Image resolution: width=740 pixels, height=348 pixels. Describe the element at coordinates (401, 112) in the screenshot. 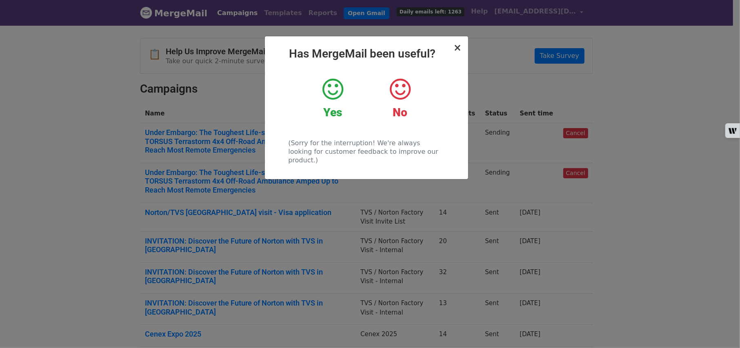

I see `strong: No` at that location.